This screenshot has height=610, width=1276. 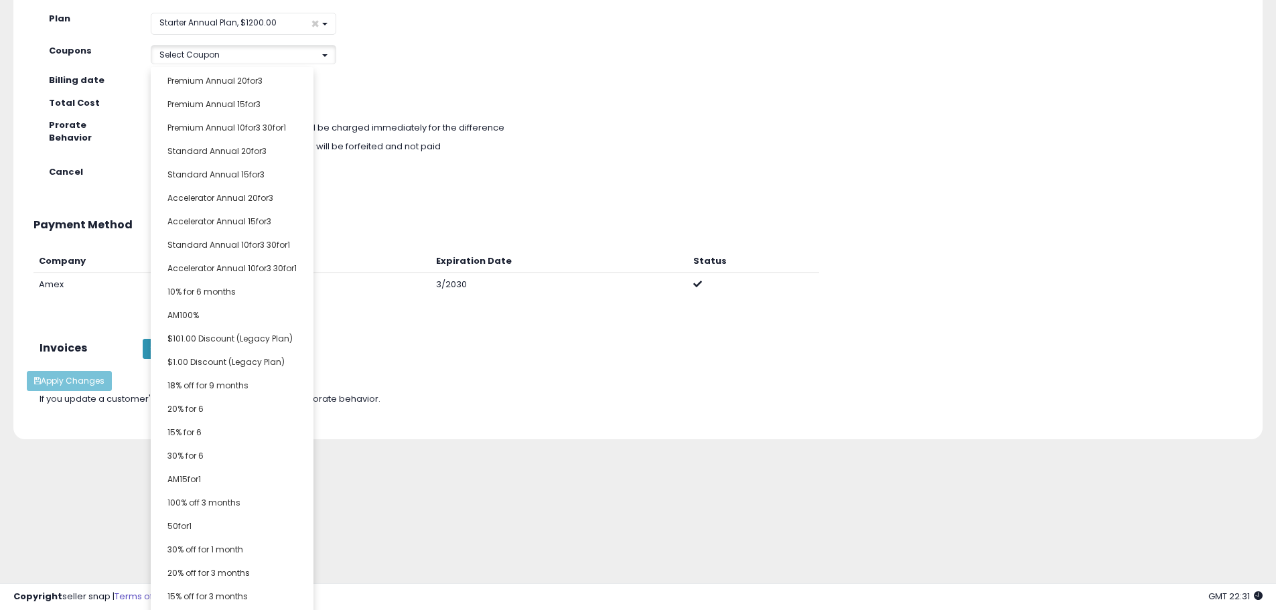 What do you see at coordinates (243, 23) in the screenshot?
I see `button: Starter Annual Plan, $1200.00 ×` at bounding box center [243, 23].